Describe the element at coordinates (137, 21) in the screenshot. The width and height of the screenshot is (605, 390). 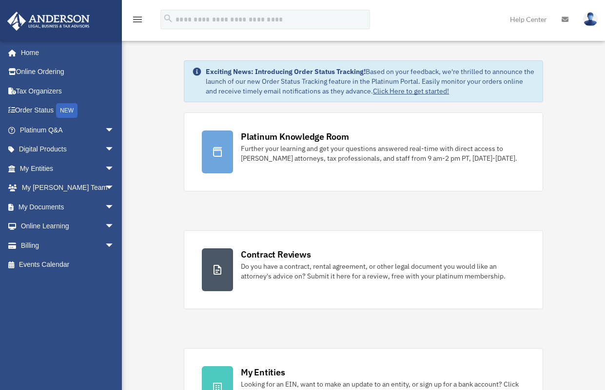
I see `a: menu` at that location.